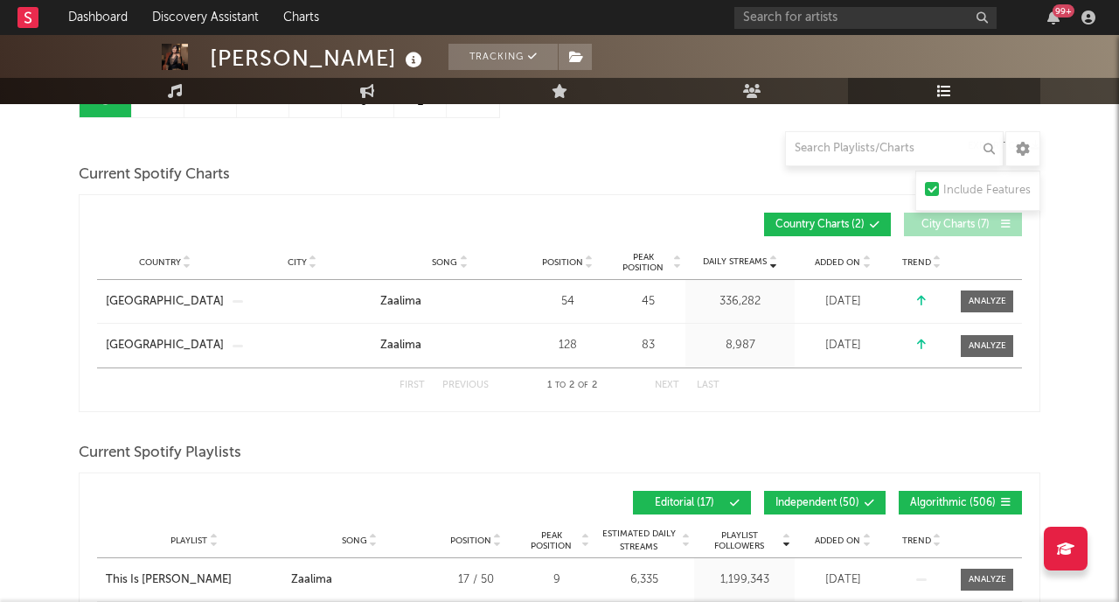 This screenshot has width=1119, height=602. I want to click on span: of, so click(583, 385).